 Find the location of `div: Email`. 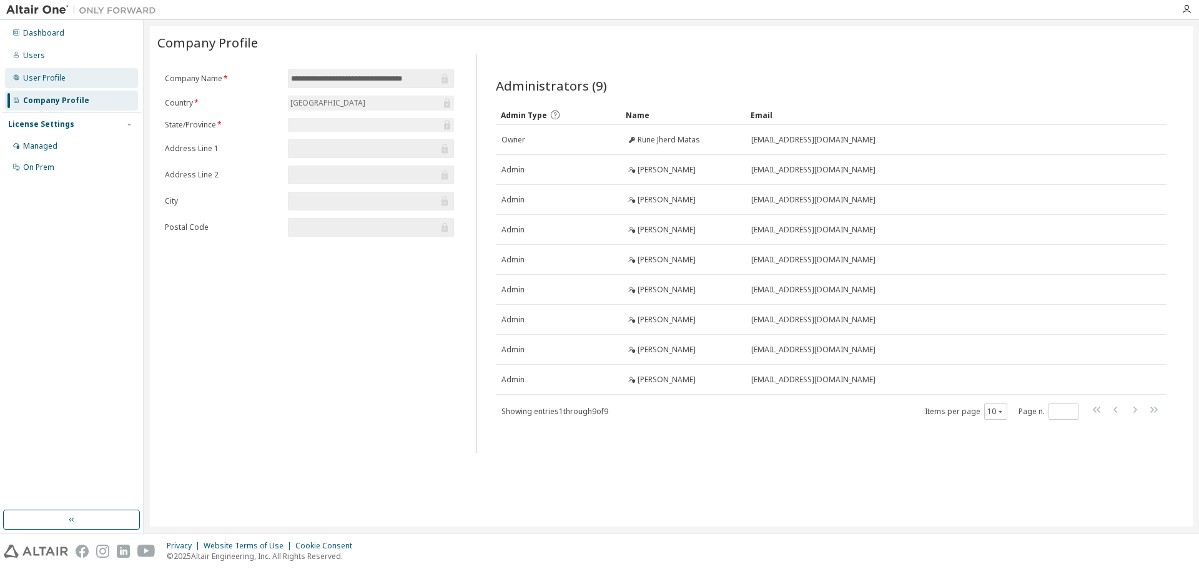

div: Email is located at coordinates (941, 115).